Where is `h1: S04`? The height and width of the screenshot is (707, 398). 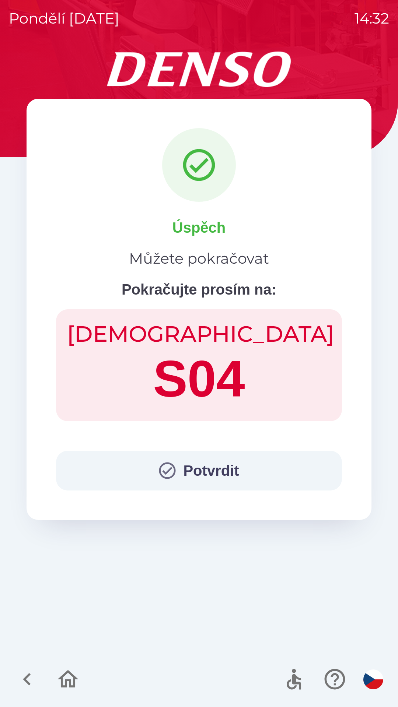
h1: S04 is located at coordinates (199, 379).